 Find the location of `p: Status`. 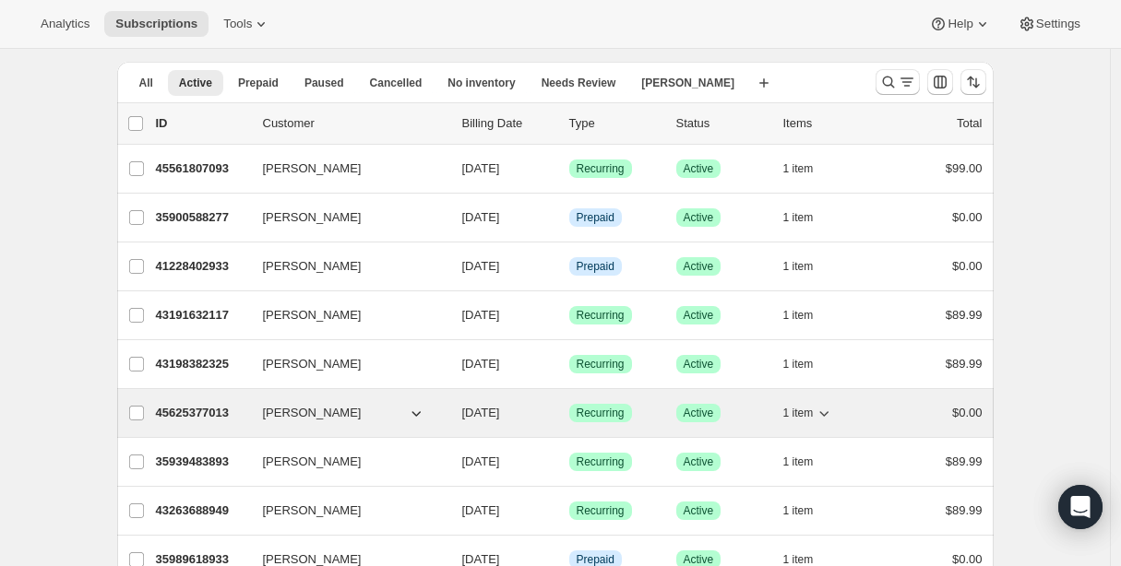

p: Status is located at coordinates (722, 124).